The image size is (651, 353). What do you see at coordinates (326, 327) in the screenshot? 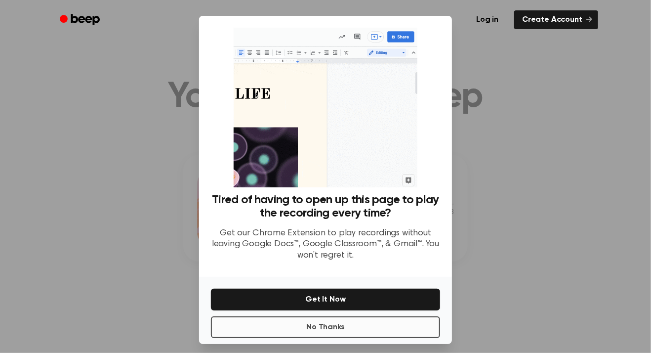
I see `button: No Thanks` at bounding box center [326, 327].